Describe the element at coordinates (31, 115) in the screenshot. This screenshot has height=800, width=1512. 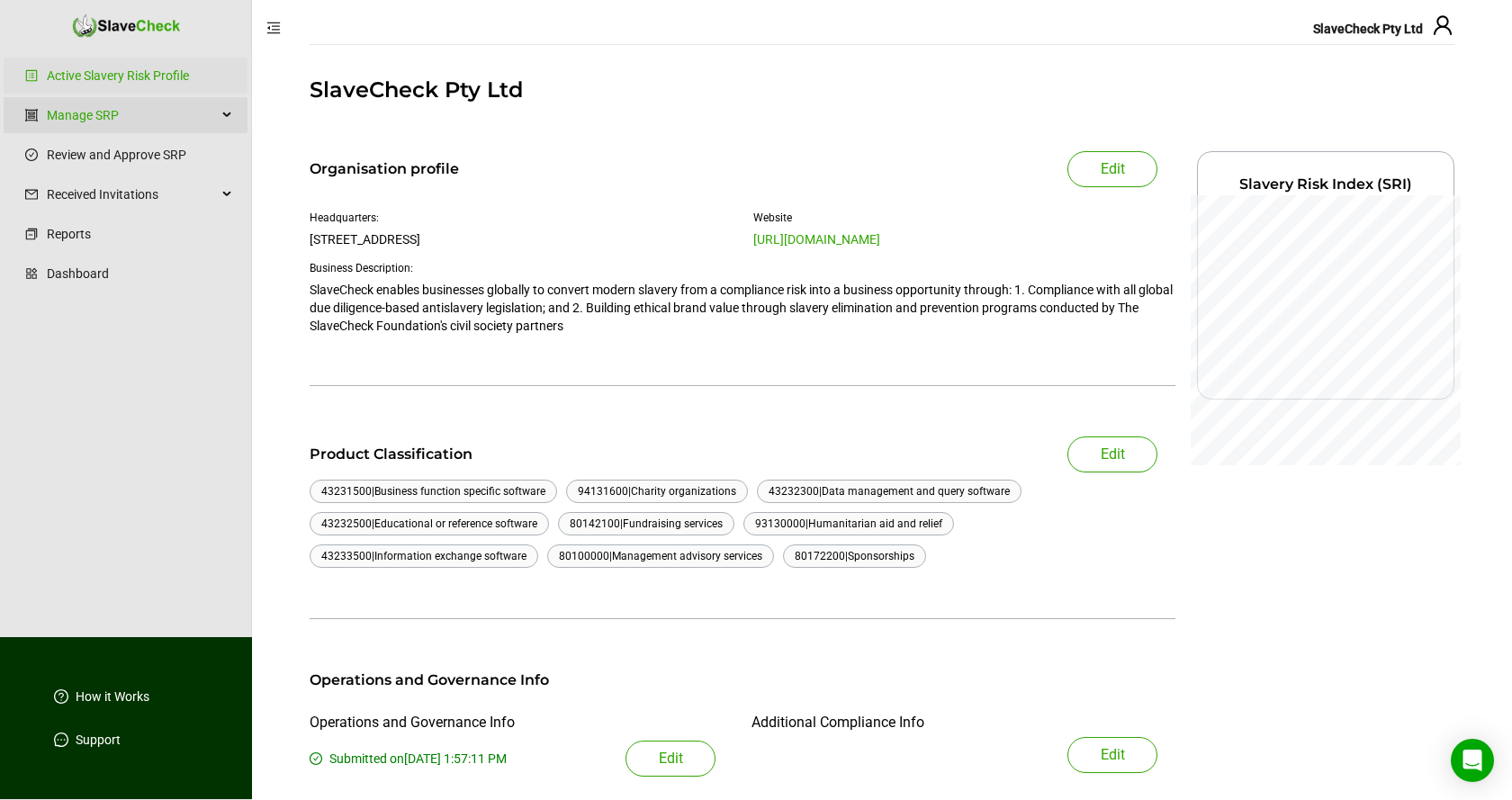
I see `span: group` at that location.